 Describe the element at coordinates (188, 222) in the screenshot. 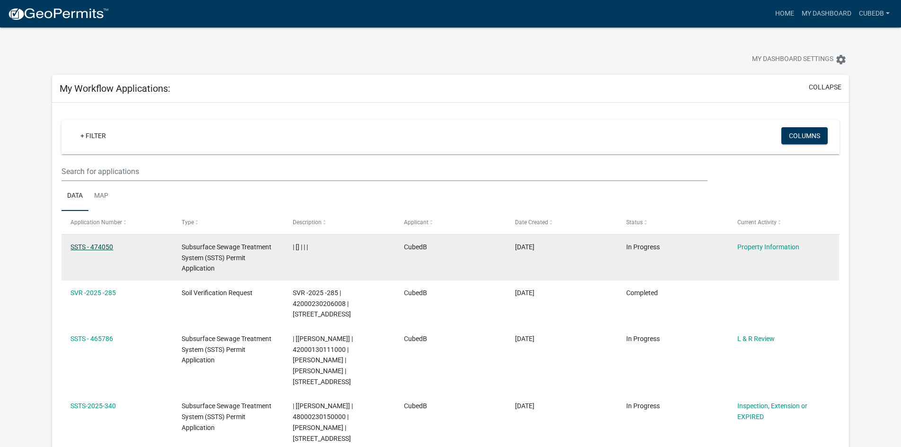

I see `span: Type` at that location.